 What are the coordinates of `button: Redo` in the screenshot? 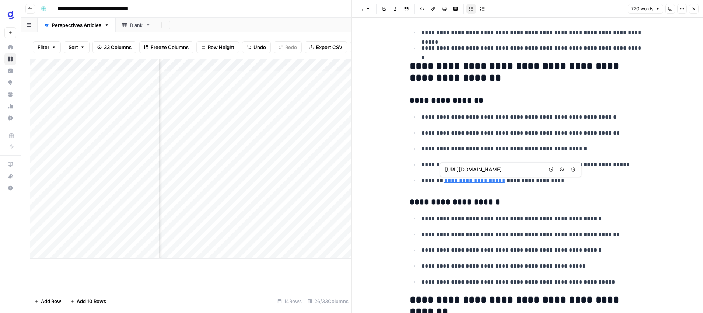 It's located at (288, 47).